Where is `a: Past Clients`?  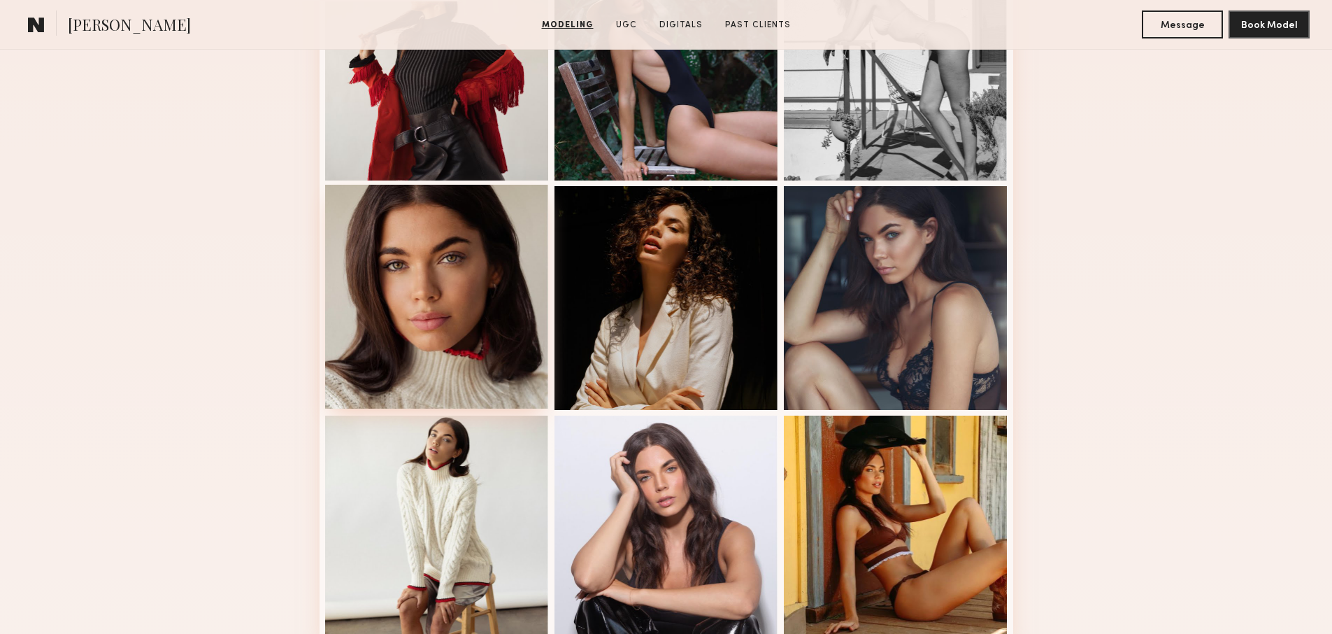 a: Past Clients is located at coordinates (758, 25).